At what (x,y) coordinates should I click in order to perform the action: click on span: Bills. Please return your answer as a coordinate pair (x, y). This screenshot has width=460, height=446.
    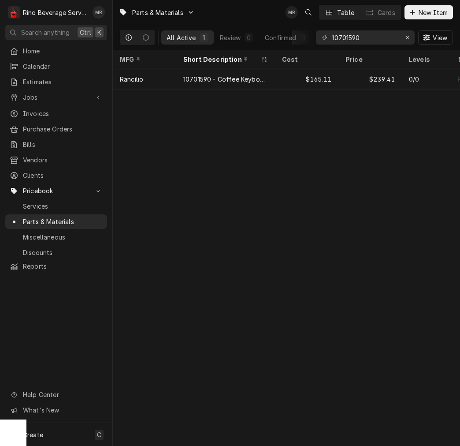
    Looking at the image, I should click on (63, 144).